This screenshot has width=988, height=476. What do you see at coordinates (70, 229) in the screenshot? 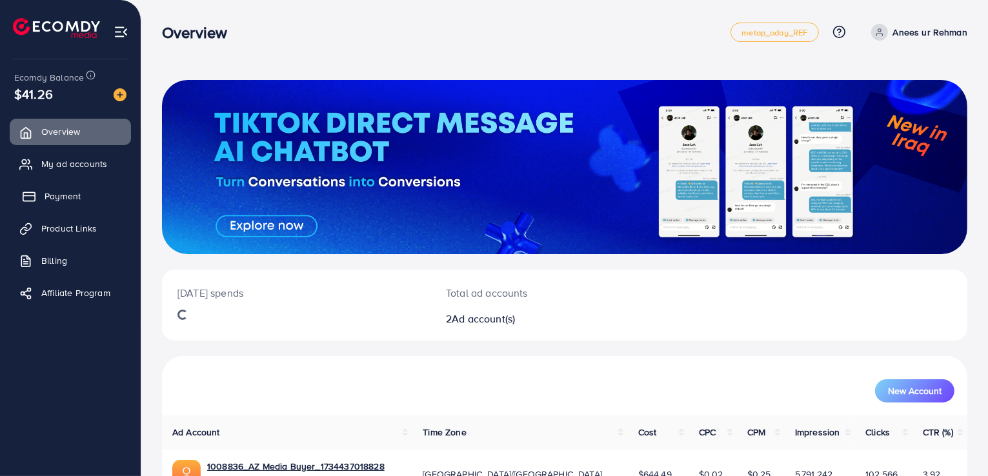
I see `a: Product Links` at bounding box center [70, 229].